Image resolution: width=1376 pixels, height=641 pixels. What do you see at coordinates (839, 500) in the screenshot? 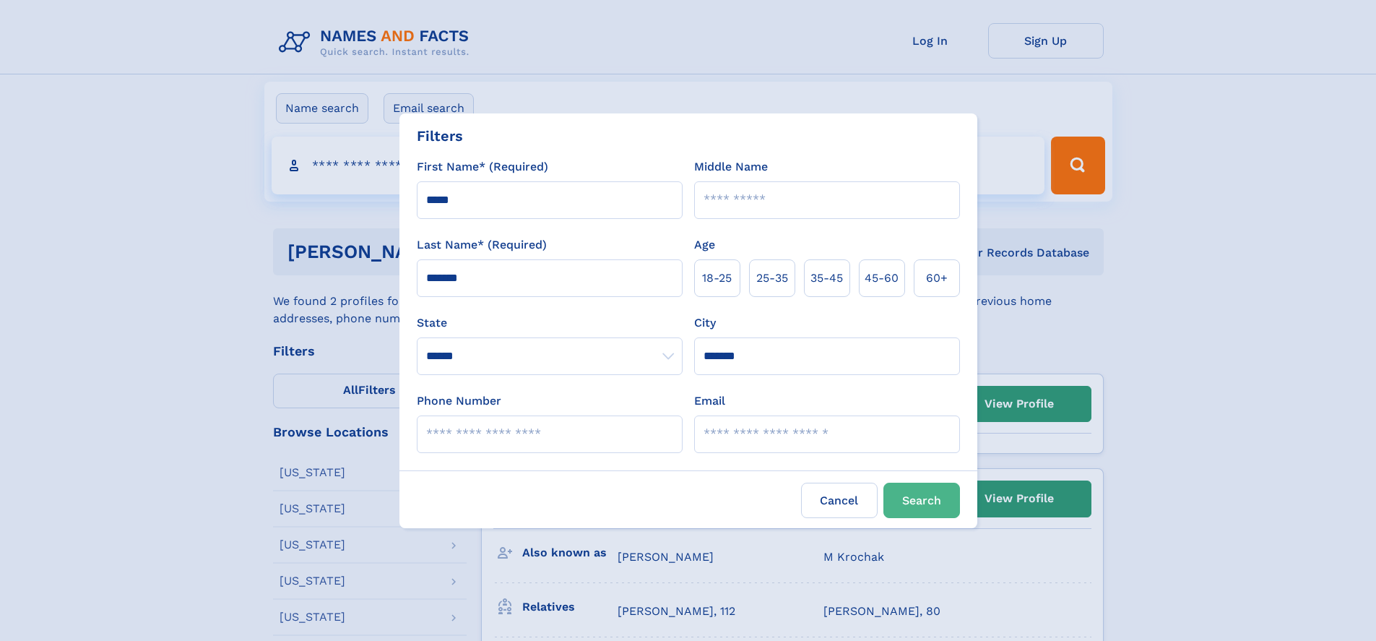
I see `label: Cancel` at bounding box center [839, 500].